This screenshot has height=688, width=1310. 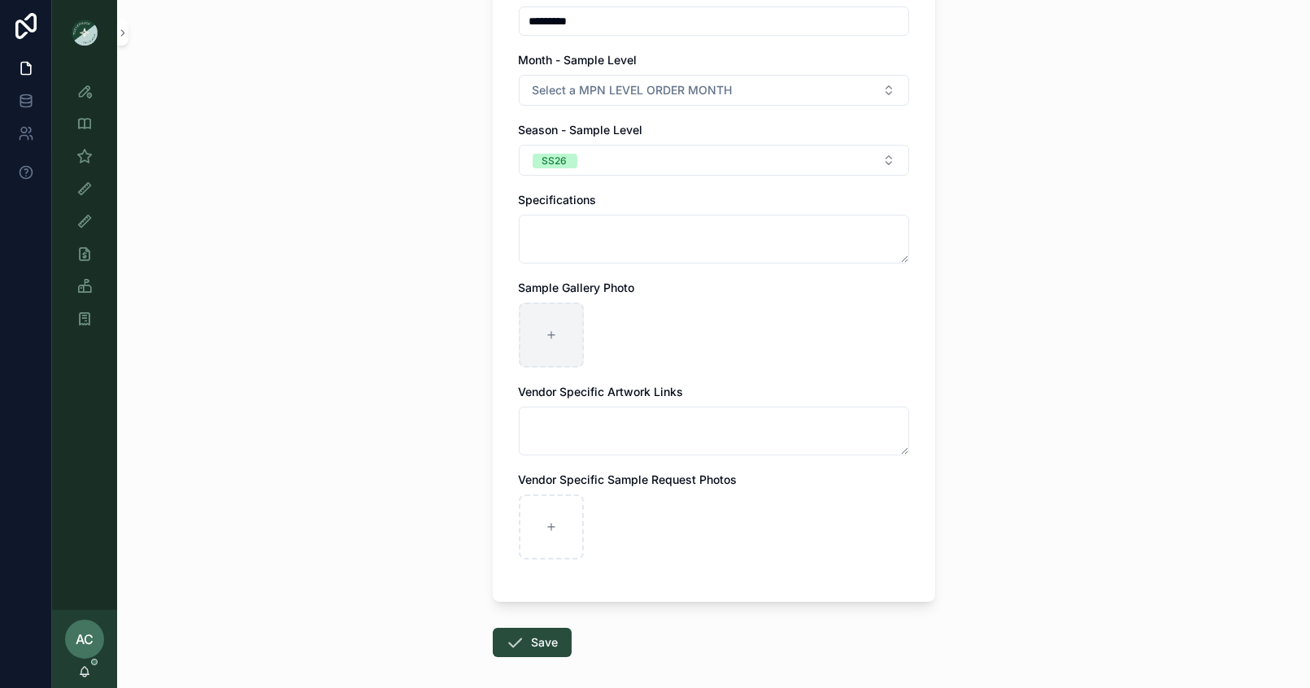 What do you see at coordinates (577, 287) in the screenshot?
I see `span: Sample Gallery Photo` at bounding box center [577, 287].